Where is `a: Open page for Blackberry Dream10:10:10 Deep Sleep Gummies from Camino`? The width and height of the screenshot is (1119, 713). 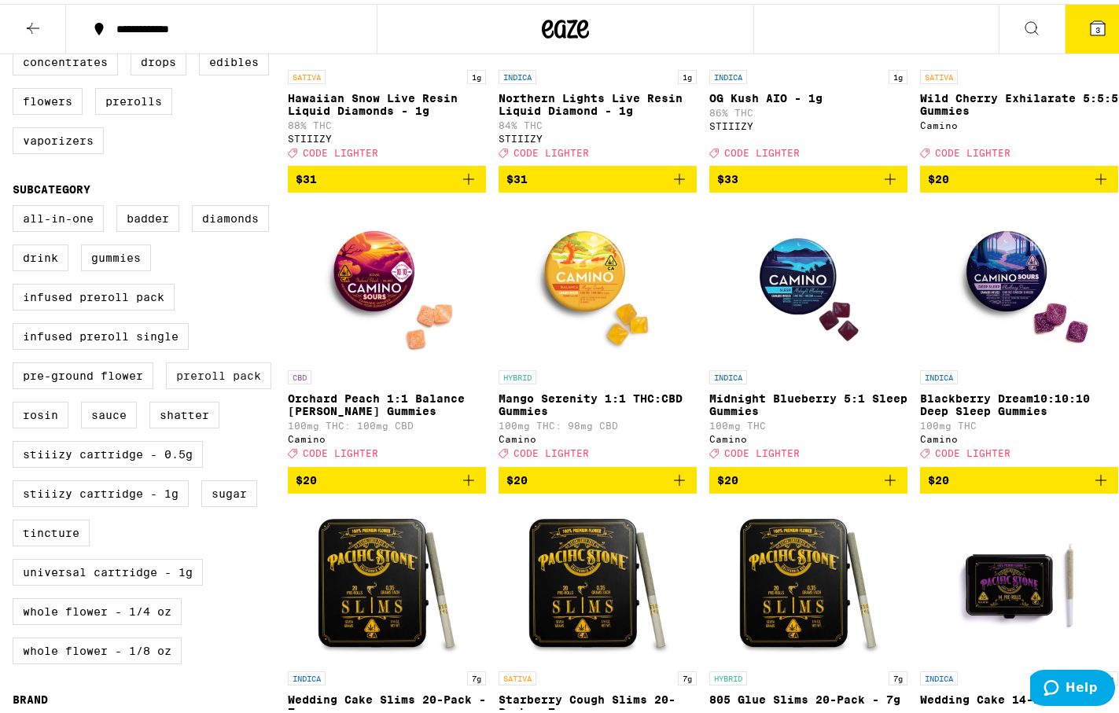
a: Open page for Blackberry Dream10:10:10 Deep Sleep Gummies from Camino is located at coordinates (1019, 332).